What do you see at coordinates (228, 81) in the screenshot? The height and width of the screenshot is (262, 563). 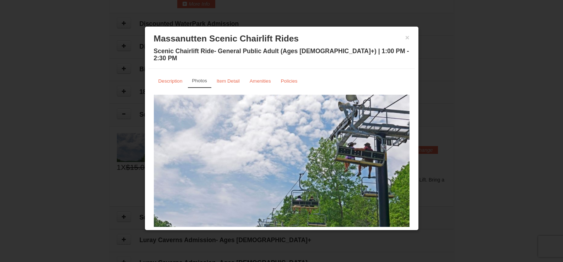 I see `a: Item Detail` at bounding box center [228, 81].